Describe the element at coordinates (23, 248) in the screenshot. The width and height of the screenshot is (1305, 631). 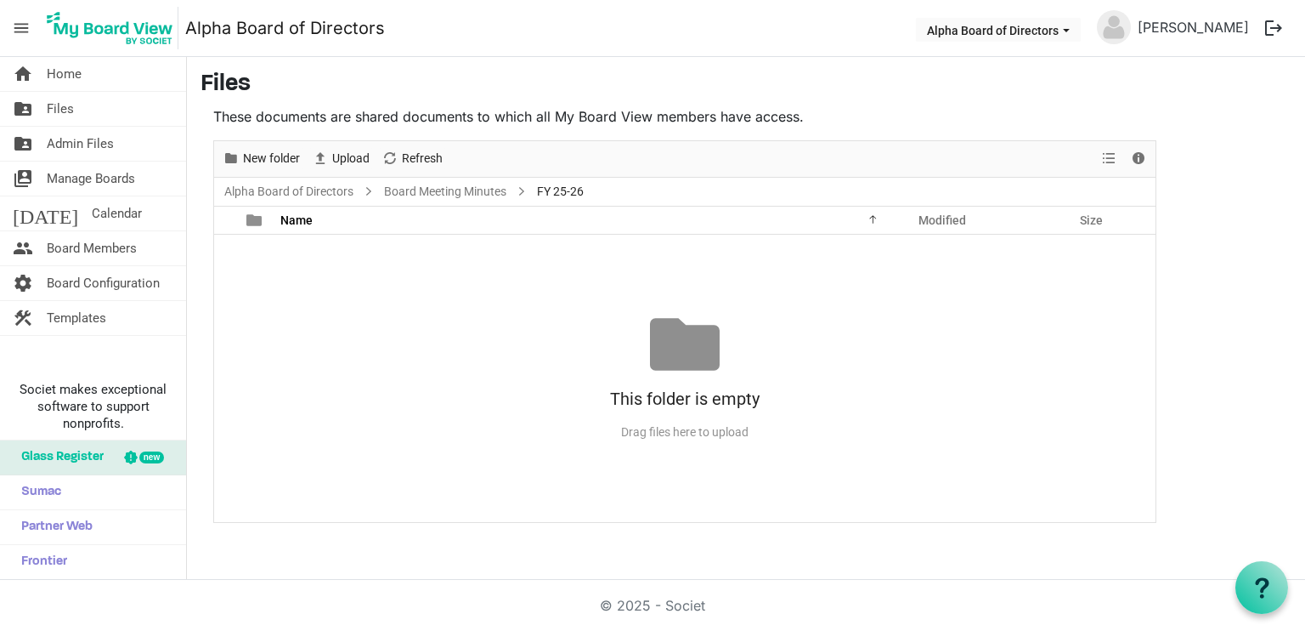
I see `span: people` at that location.